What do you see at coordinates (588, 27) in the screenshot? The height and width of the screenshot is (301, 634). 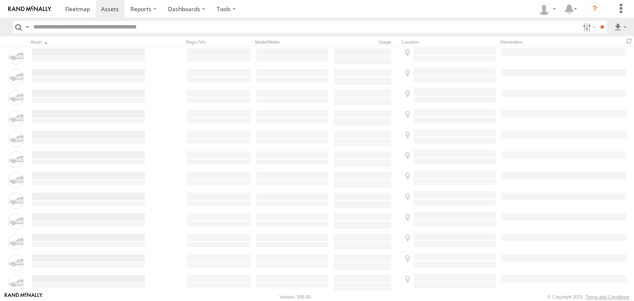 I see `label: Search Filter Options` at bounding box center [588, 27].